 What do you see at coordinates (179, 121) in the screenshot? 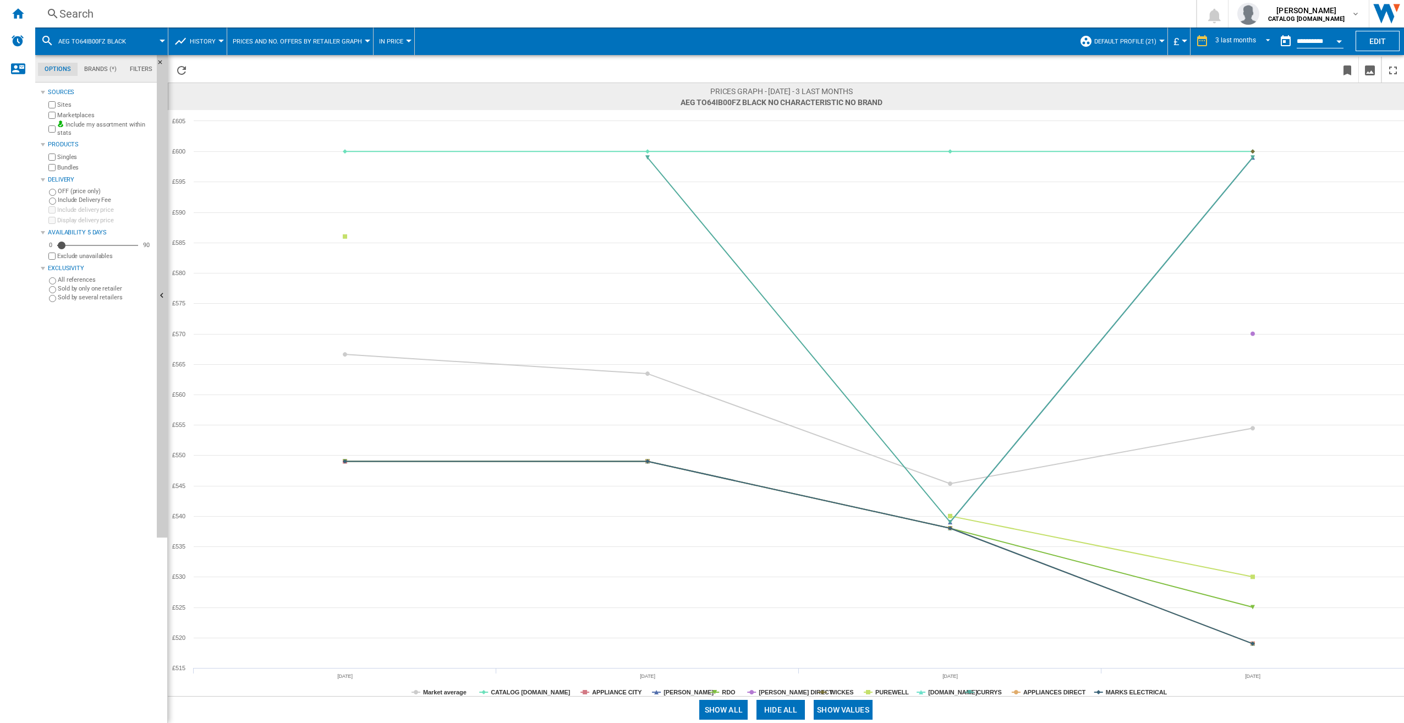
I see `tspan: £605` at bounding box center [179, 121].